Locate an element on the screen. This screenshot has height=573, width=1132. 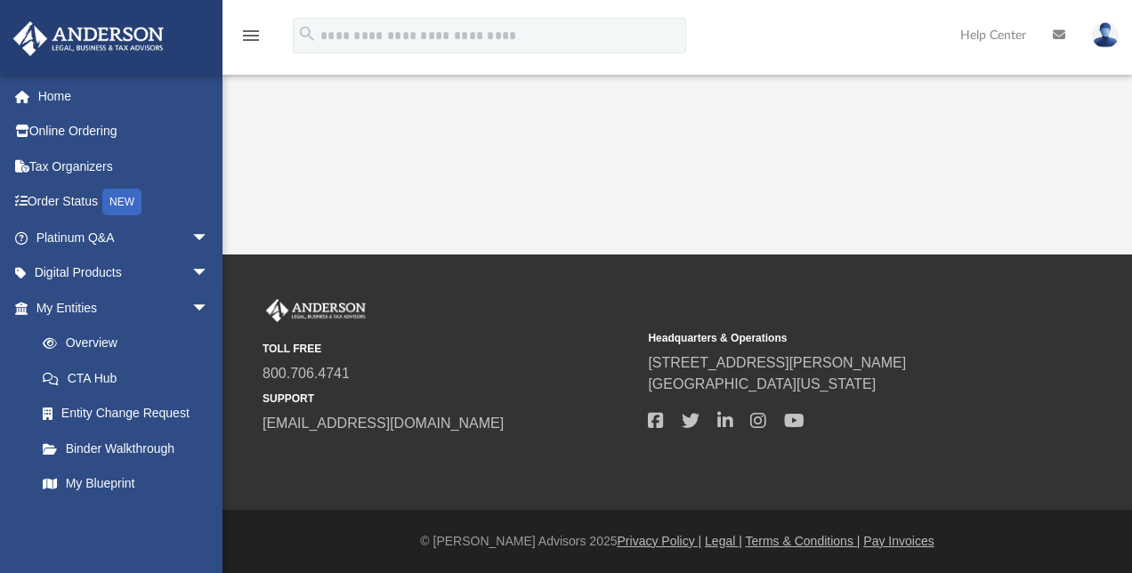
div: NEW is located at coordinates (122, 202).